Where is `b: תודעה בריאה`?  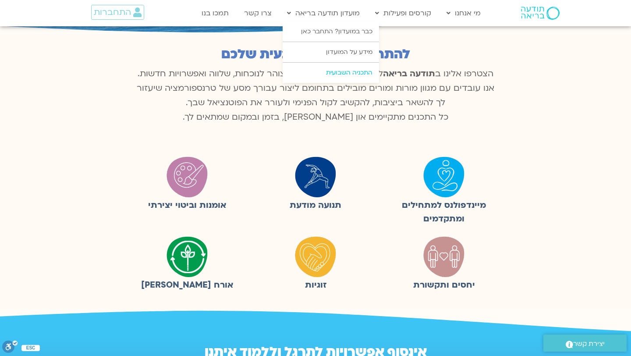
b: תודעה בריאה is located at coordinates (409, 74).